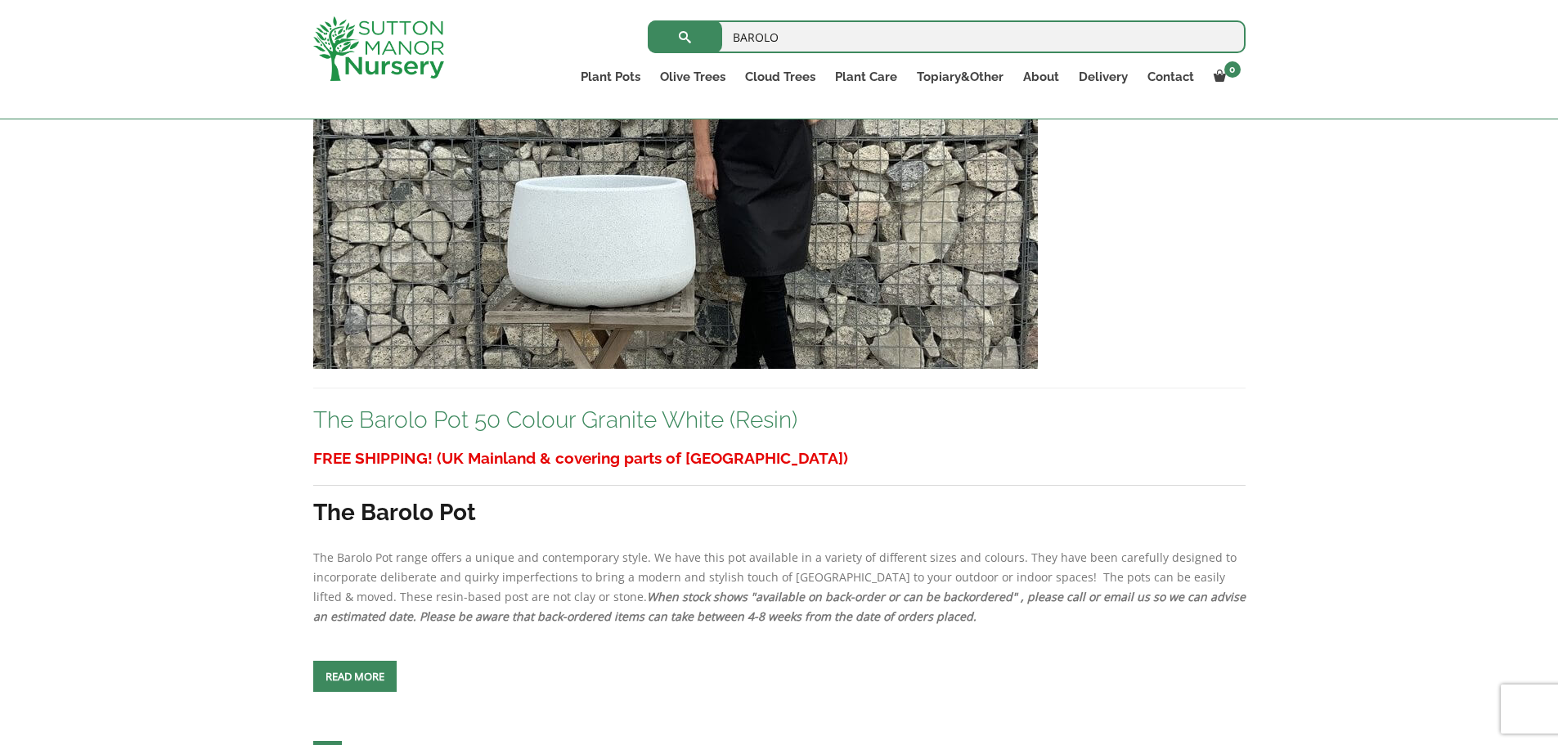 This screenshot has height=745, width=1558. What do you see at coordinates (676, 193) in the screenshot?
I see `img: The Barolo Pot 50 Colour Granite White (Resin) - F660E646 6313 4367 B9BA 5A021226A058 1 105 c` at bounding box center [676, 193].